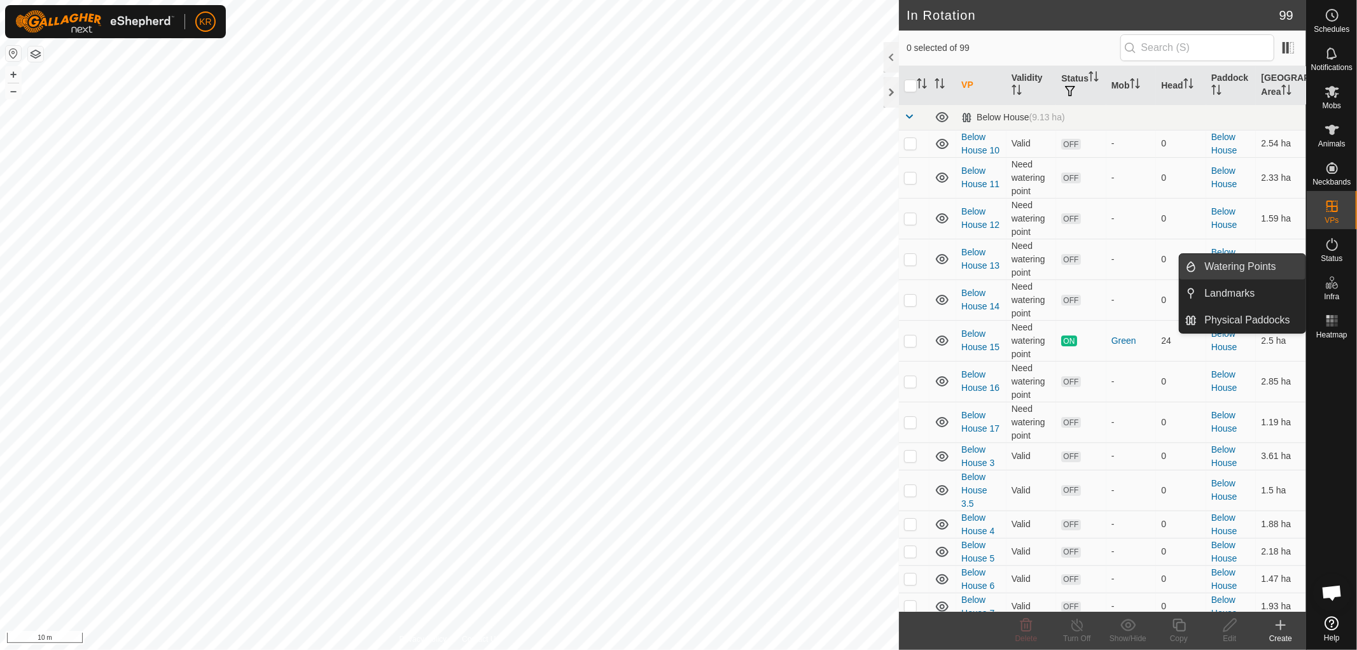 This screenshot has width=1357, height=650. I want to click on span: Mobs, so click(1332, 106).